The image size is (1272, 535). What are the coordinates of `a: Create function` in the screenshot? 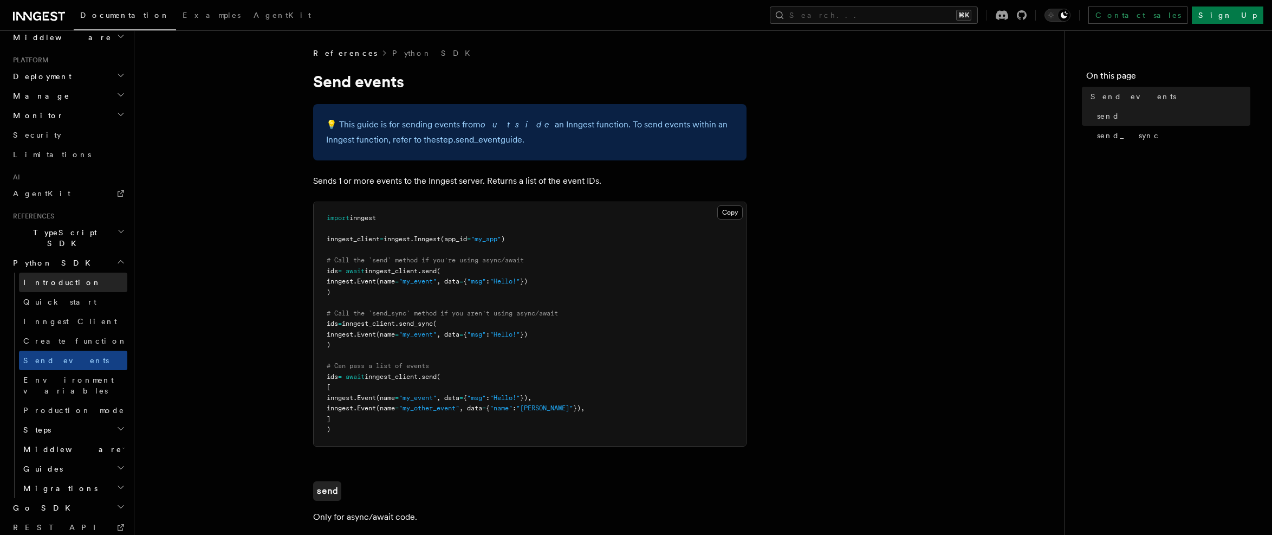 It's located at (73, 341).